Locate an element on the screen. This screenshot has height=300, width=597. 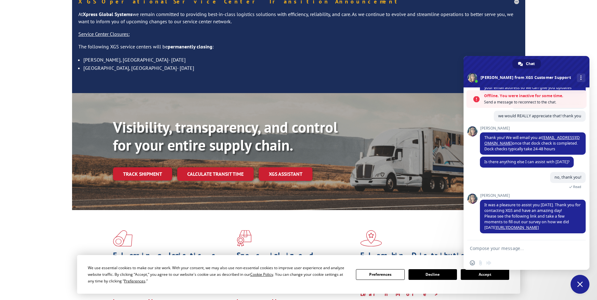
span: no, thank you! is located at coordinates (568, 177).